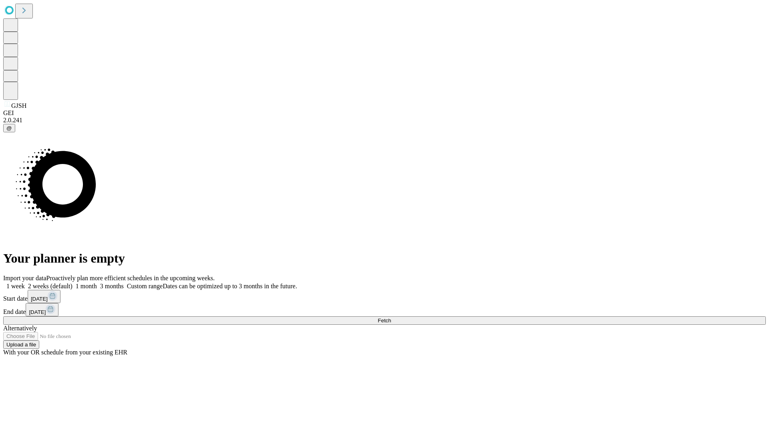 Image resolution: width=769 pixels, height=433 pixels. Describe the element at coordinates (385, 258) in the screenshot. I see `h1: Your planner is empty` at that location.